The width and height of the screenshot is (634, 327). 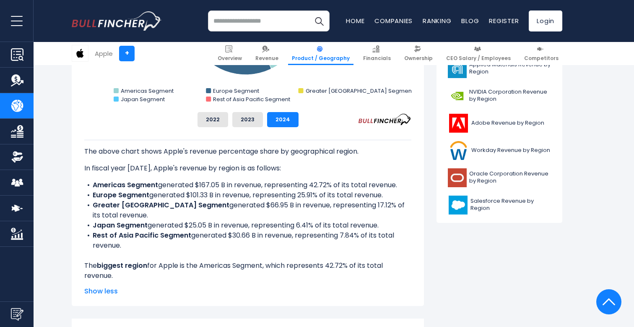 What do you see at coordinates (120, 225) in the screenshot?
I see `b: Japan Segment` at bounding box center [120, 225].